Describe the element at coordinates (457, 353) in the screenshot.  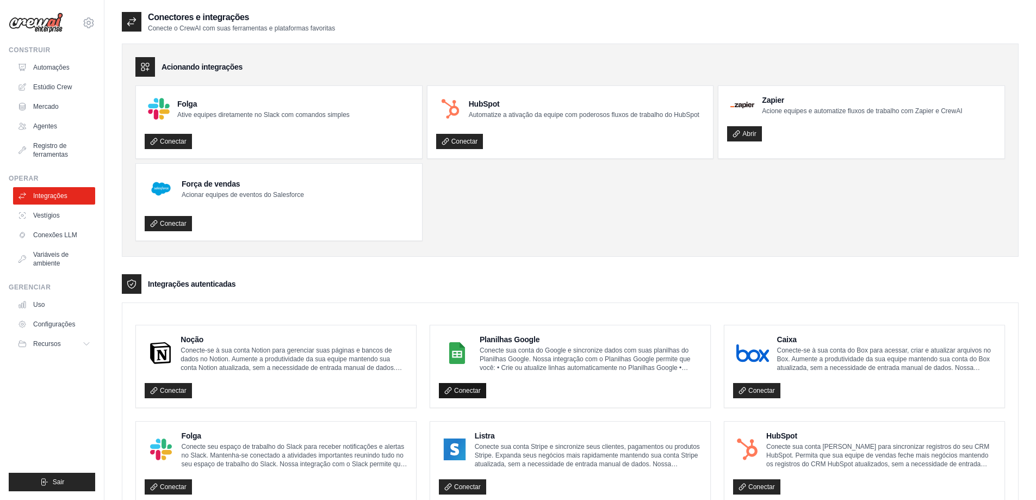
I see `img: Logotipo do Planilhas Google` at that location.